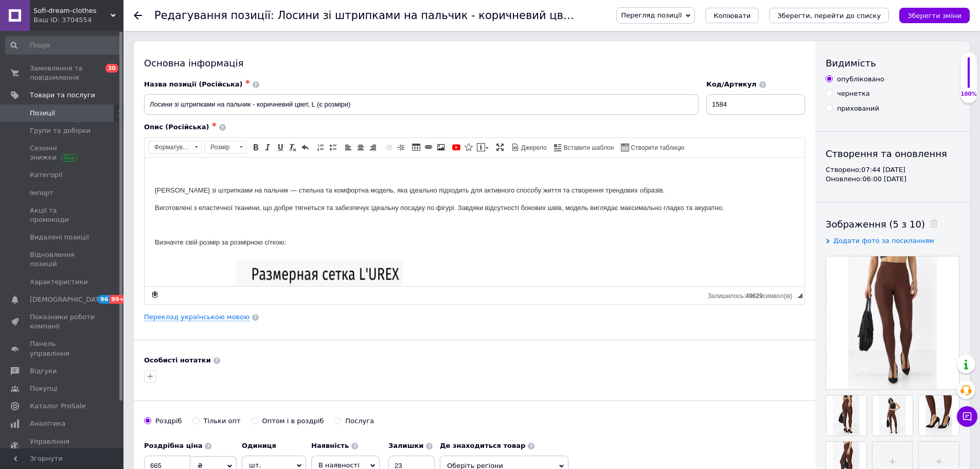 The width and height of the screenshot is (980, 469). Describe the element at coordinates (884, 240) in the screenshot. I see `span: Додати фото за посиланням` at that location.